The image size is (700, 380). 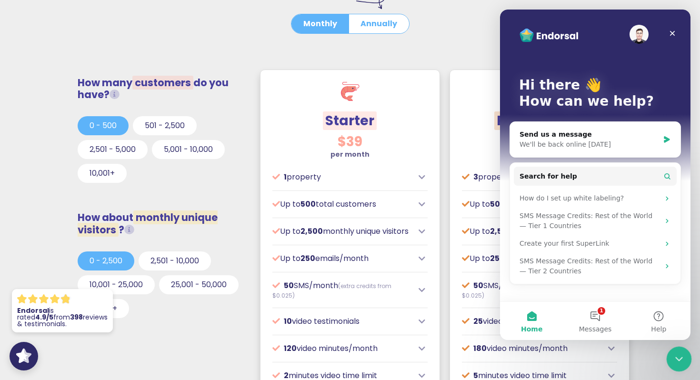 What do you see at coordinates (478, 321) in the screenshot?
I see `span: 25` at bounding box center [478, 321].